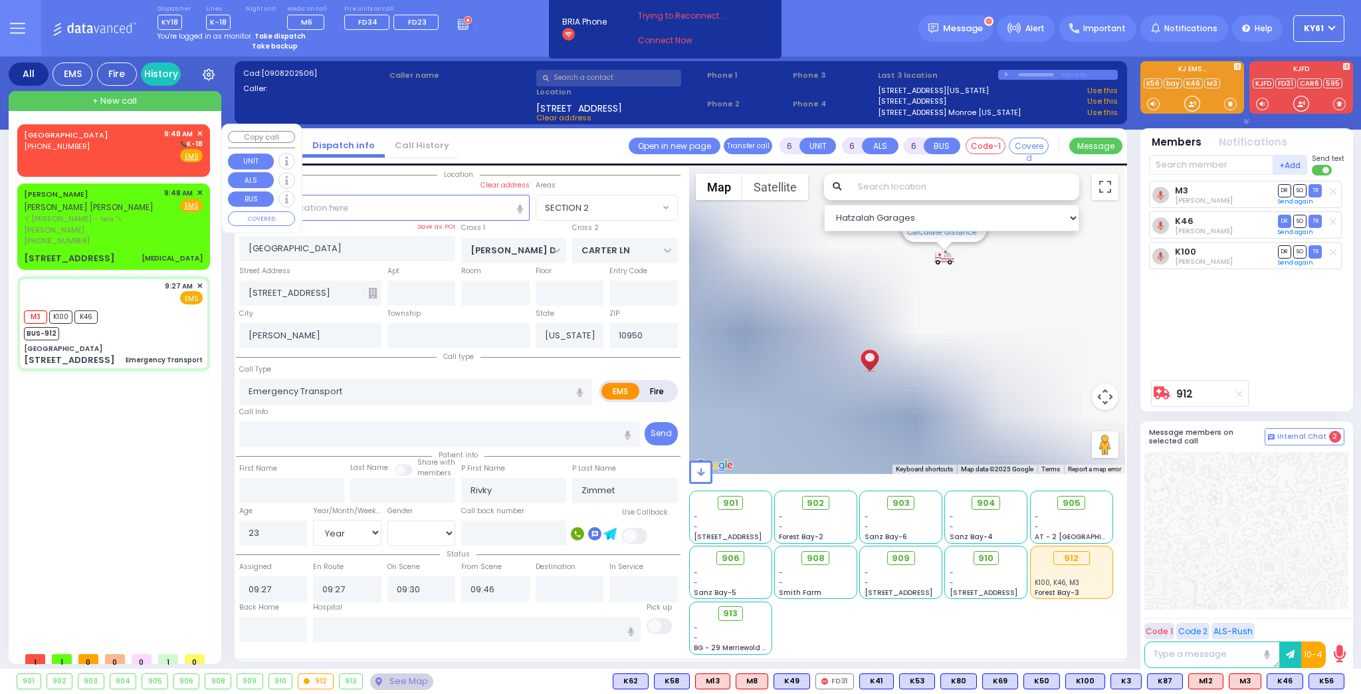 The image size is (1361, 694). Describe the element at coordinates (564, 118) in the screenshot. I see `span: Clear address` at that location.